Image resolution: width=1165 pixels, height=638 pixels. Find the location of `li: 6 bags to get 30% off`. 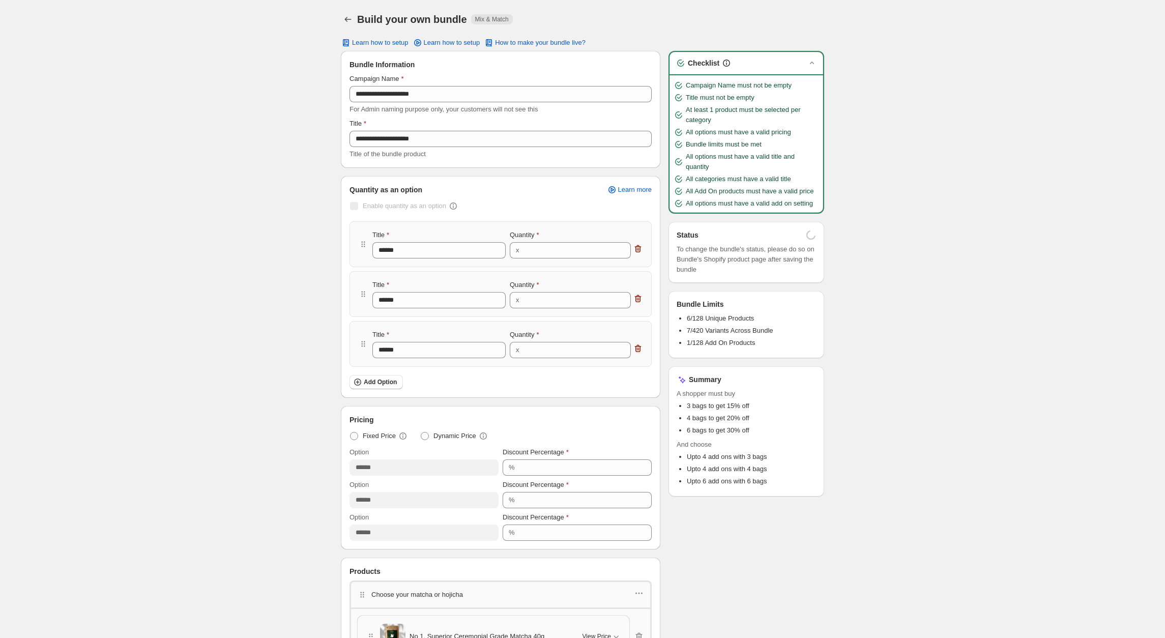

li: 6 bags to get 30% off is located at coordinates (752, 430).